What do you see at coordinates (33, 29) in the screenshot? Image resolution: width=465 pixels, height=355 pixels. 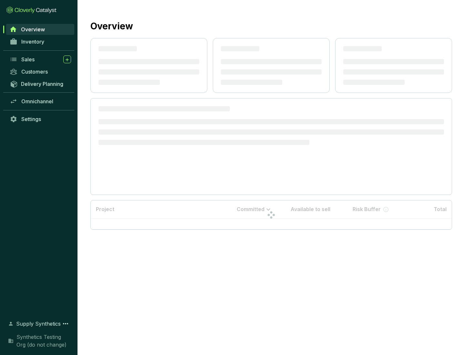 I see `span: Overview` at bounding box center [33, 29].